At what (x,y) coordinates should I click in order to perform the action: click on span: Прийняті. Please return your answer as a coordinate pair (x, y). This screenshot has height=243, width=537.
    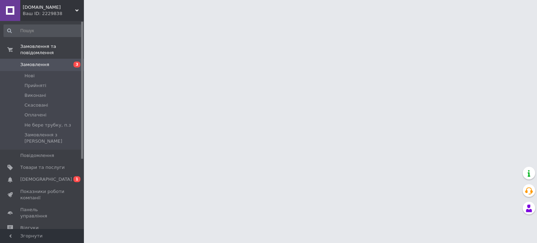
    Looking at the image, I should click on (35, 86).